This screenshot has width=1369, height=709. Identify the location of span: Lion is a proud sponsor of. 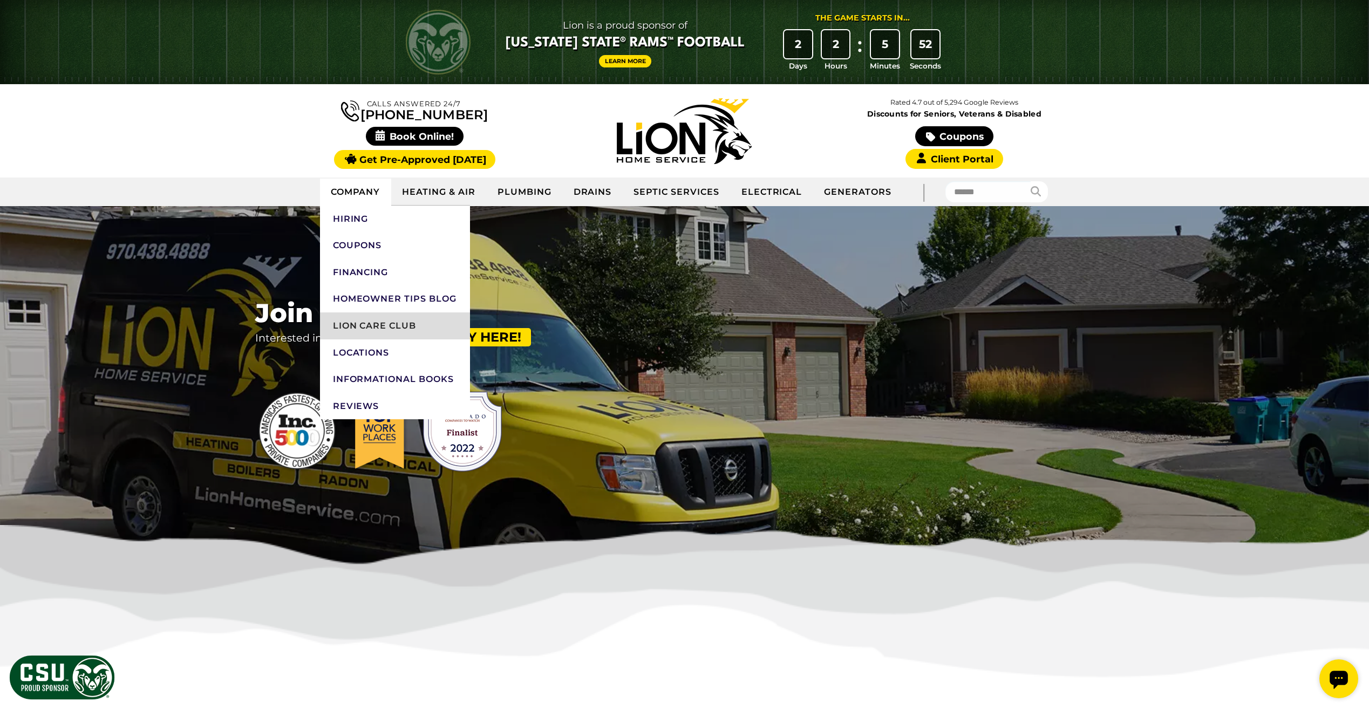
(625, 25).